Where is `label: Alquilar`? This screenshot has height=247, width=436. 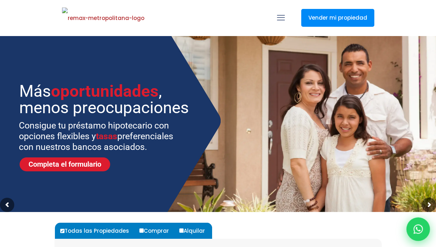
label: Alquilar is located at coordinates (195, 230).